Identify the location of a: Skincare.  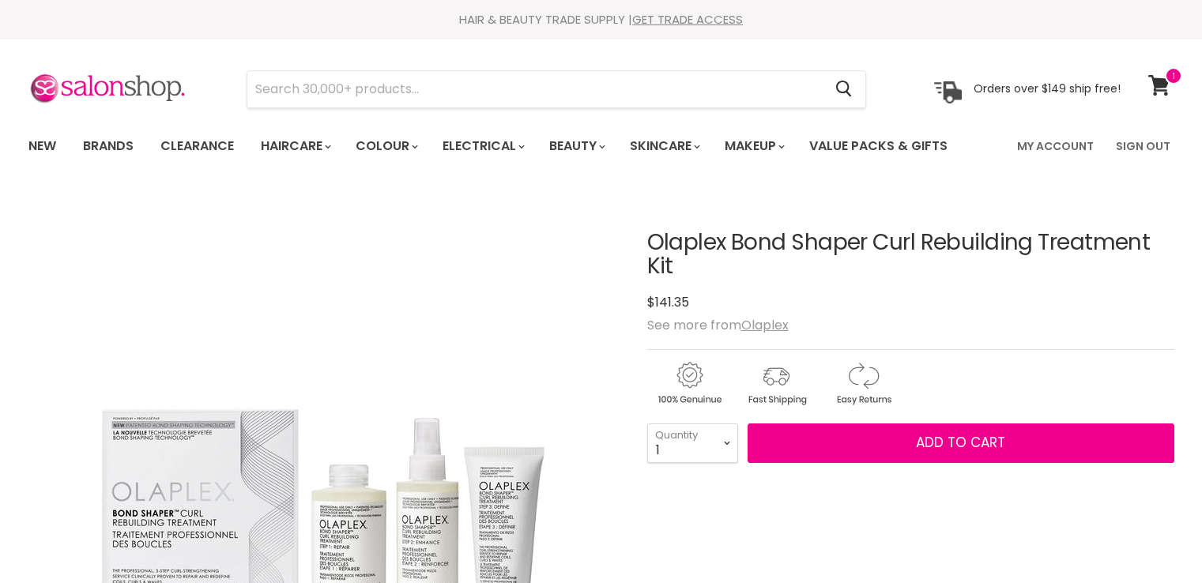
(664, 146).